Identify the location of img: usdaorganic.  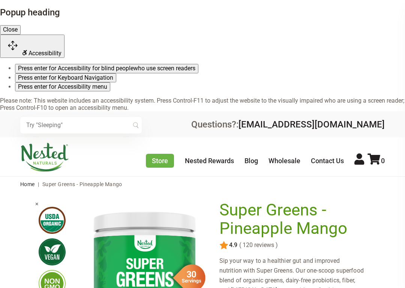
(52, 220).